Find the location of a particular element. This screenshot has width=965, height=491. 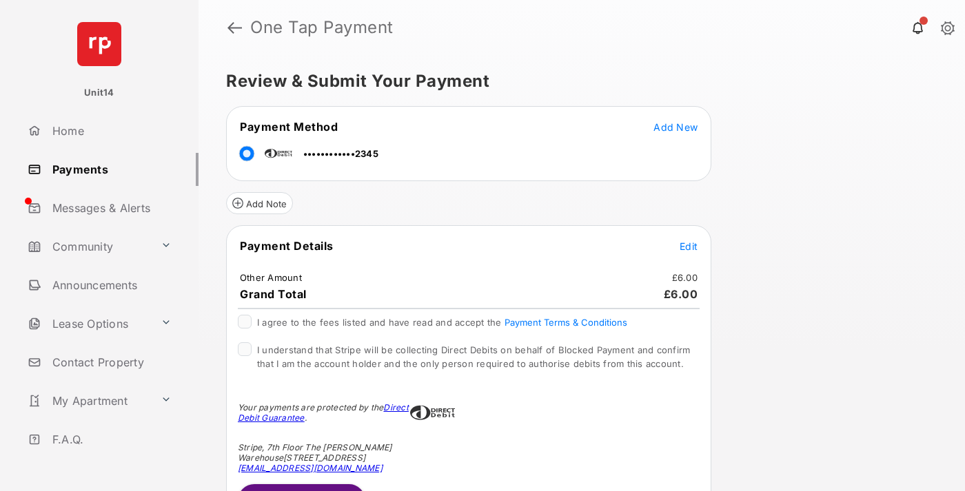

span: £6.00 is located at coordinates (681, 294).